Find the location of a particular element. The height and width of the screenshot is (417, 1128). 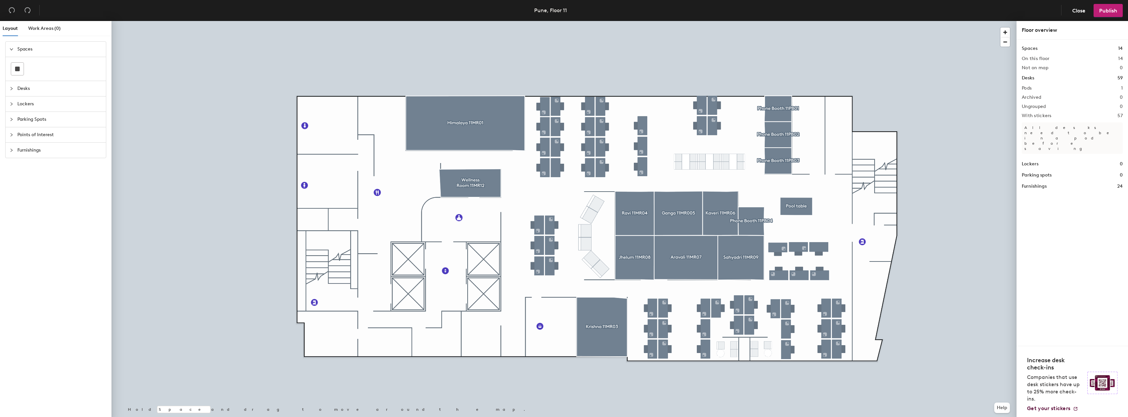

span: Spaces is located at coordinates (60, 49).